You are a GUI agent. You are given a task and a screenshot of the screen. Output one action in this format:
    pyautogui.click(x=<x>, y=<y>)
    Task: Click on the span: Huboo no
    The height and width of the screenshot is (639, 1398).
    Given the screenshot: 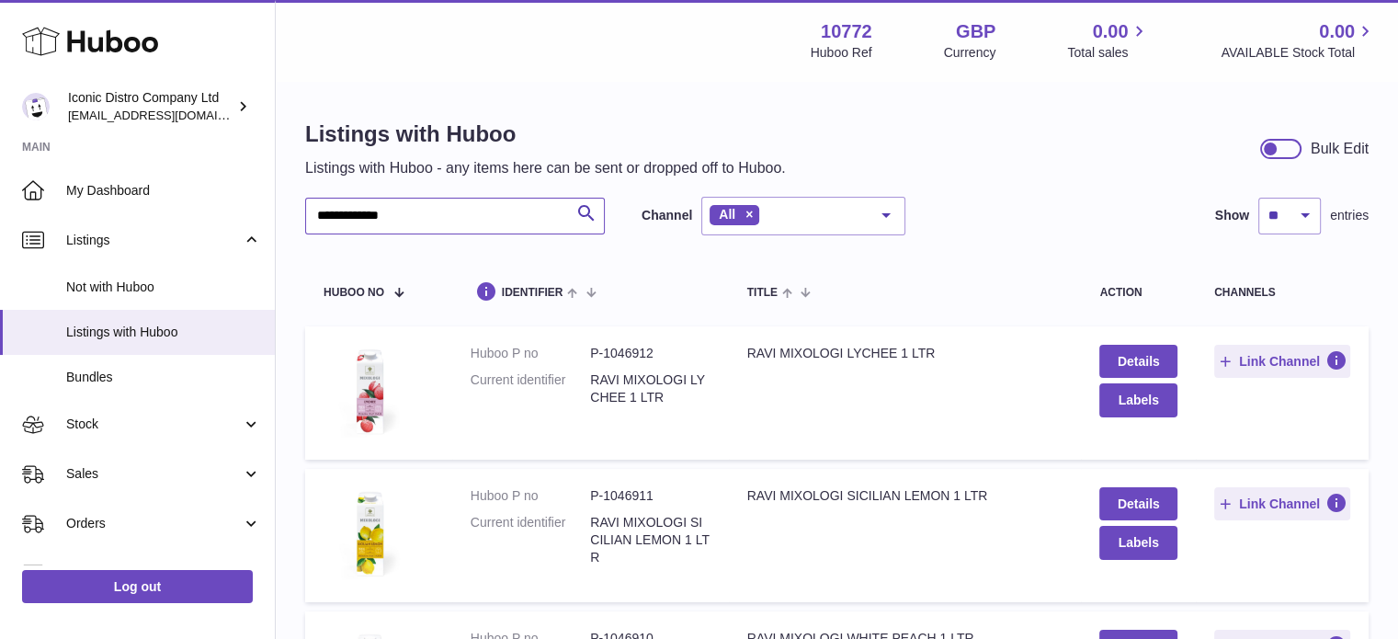 What is the action you would take?
    pyautogui.click(x=354, y=292)
    